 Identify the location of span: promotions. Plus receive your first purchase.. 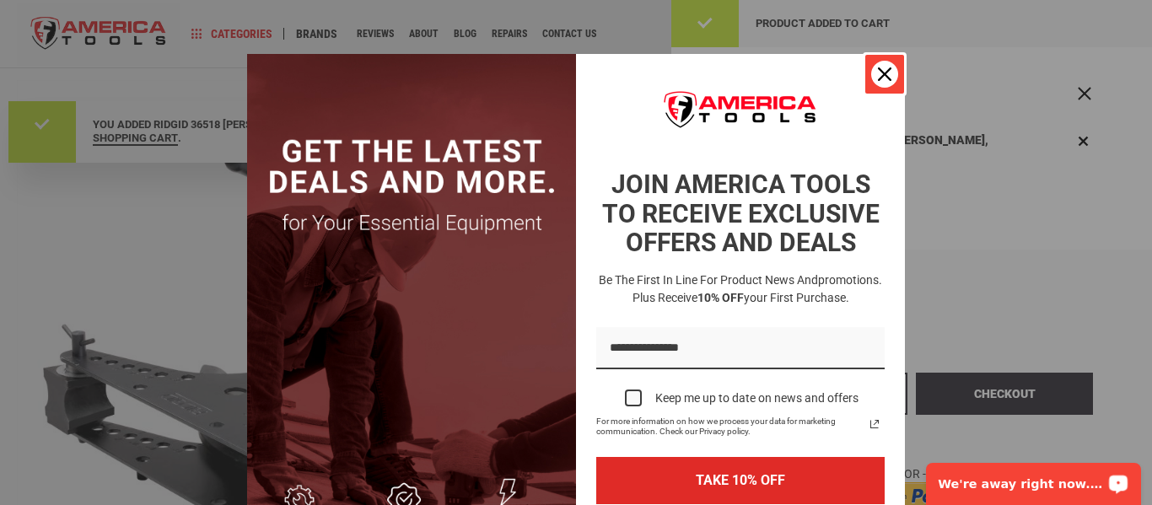
(758, 288).